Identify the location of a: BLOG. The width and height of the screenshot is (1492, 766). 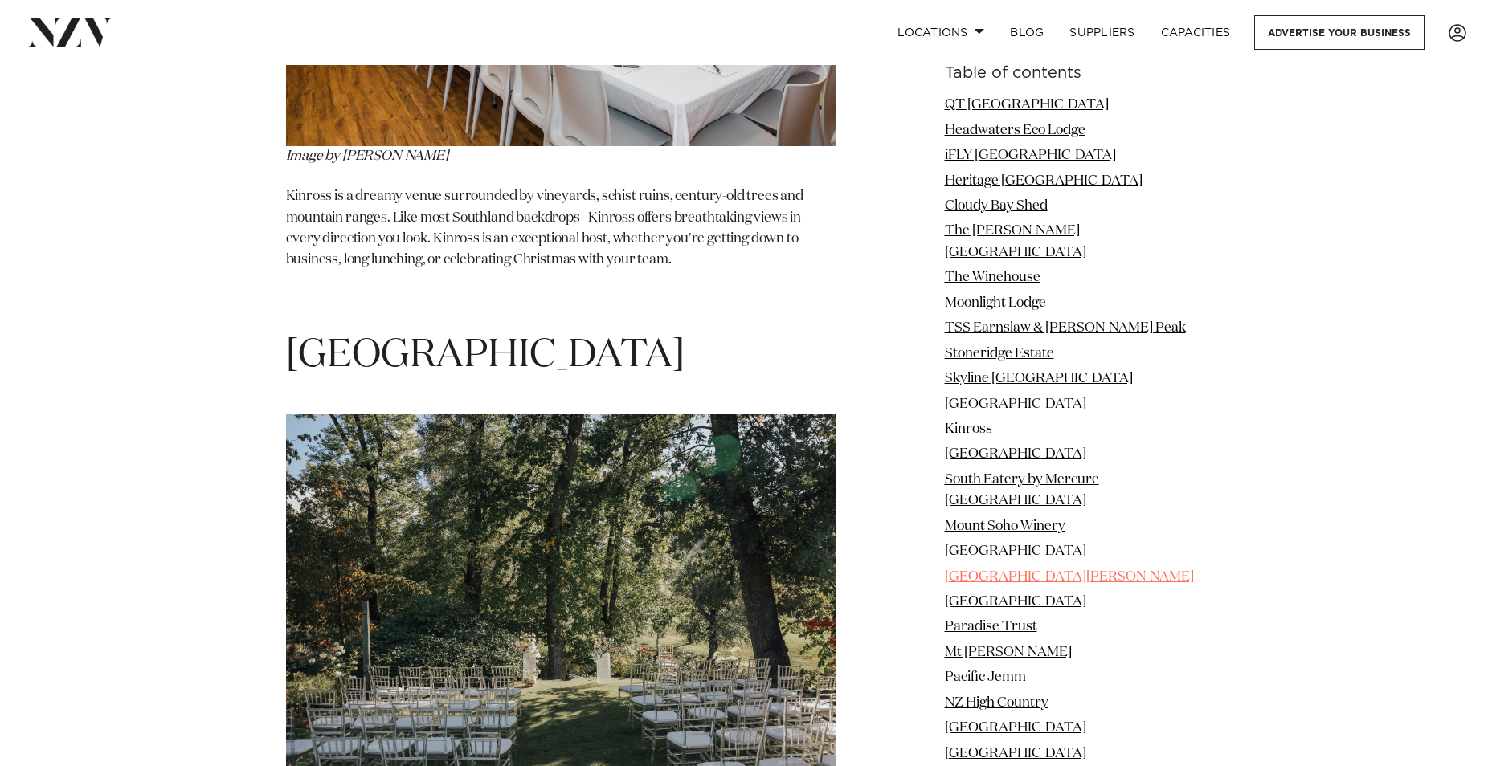
(1027, 32).